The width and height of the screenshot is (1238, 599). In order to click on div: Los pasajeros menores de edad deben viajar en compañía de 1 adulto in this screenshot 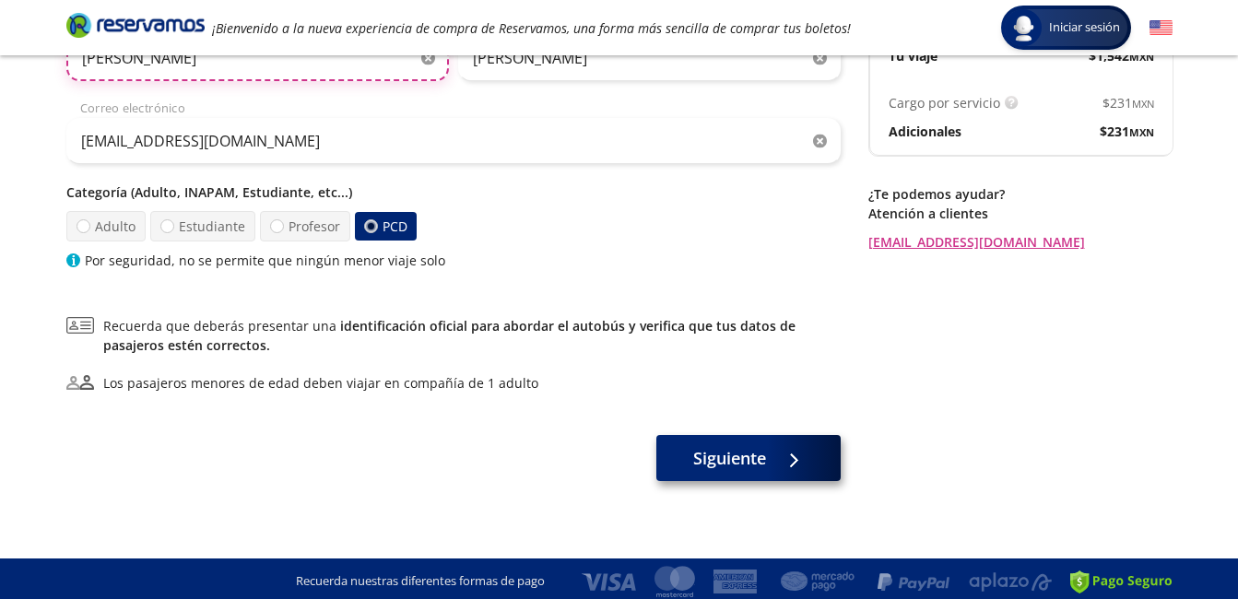, I will do `click(321, 382)`.